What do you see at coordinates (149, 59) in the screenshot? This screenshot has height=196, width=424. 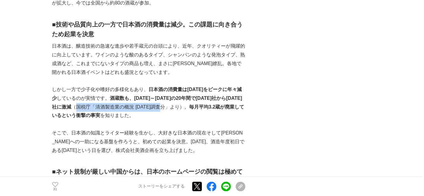 I see `p: 日本酒は、醸造技術の急速な進歩や若手蔵元の台頭により、近年、クオリティーが飛躍的に向上しています。ワインのような酸のあるタイプ、シャンパンのような発泡タイプ、熟成酒など、これまでにないタイプの商...` at bounding box center [149, 59].